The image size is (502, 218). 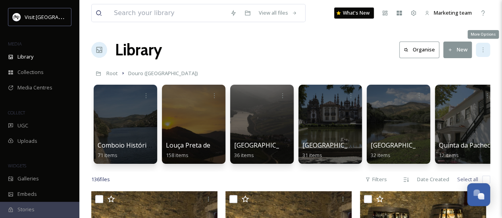 What do you see at coordinates (421, 50) in the screenshot?
I see `a: Organise` at bounding box center [421, 50].